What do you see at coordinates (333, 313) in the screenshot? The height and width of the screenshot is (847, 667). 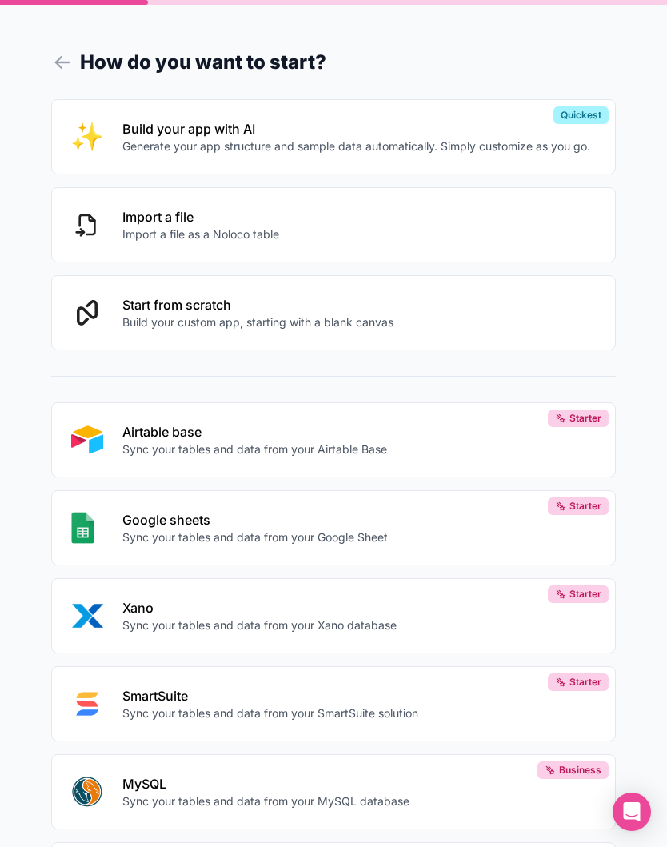 I see `button: Start from scratchBuild your custom app, starting with a blank canvas` at bounding box center [333, 313].